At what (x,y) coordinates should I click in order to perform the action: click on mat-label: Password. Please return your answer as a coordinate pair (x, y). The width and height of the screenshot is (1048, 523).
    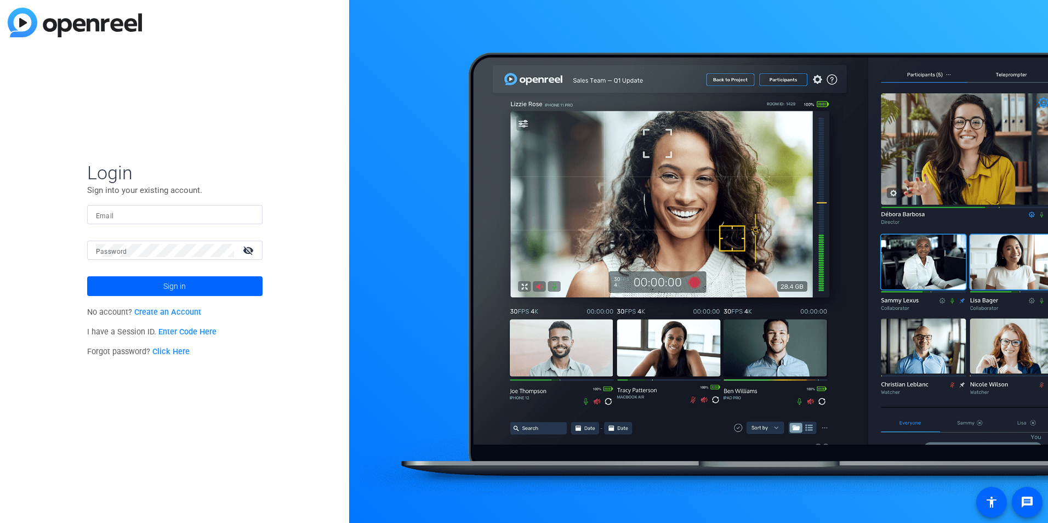
    Looking at the image, I should click on (111, 252).